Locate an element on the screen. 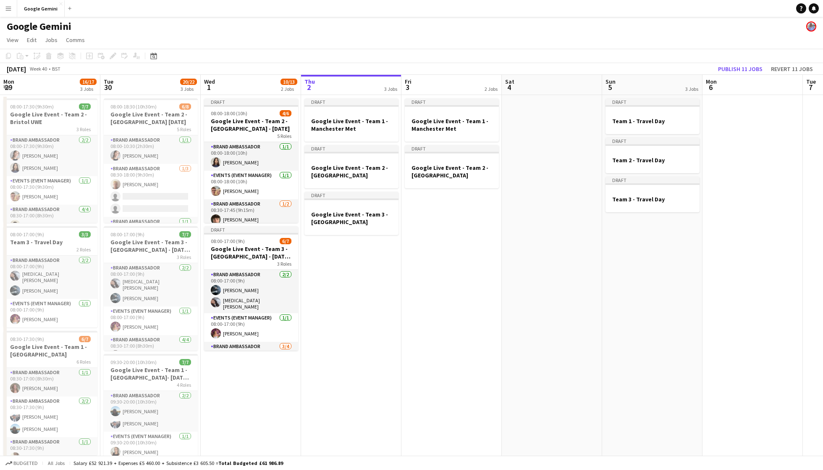  span: 7 is located at coordinates (811, 87).